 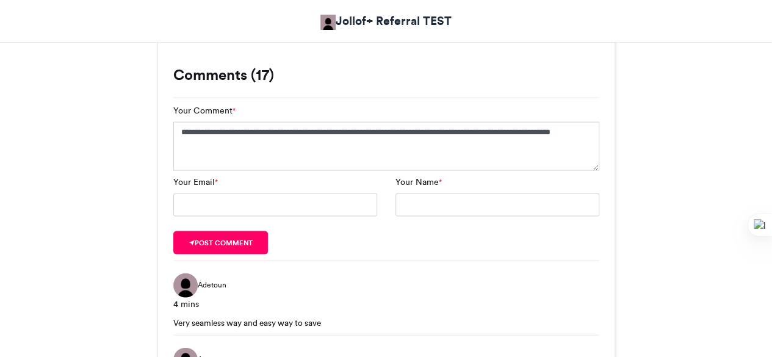 I want to click on span: Adetoun, so click(x=212, y=285).